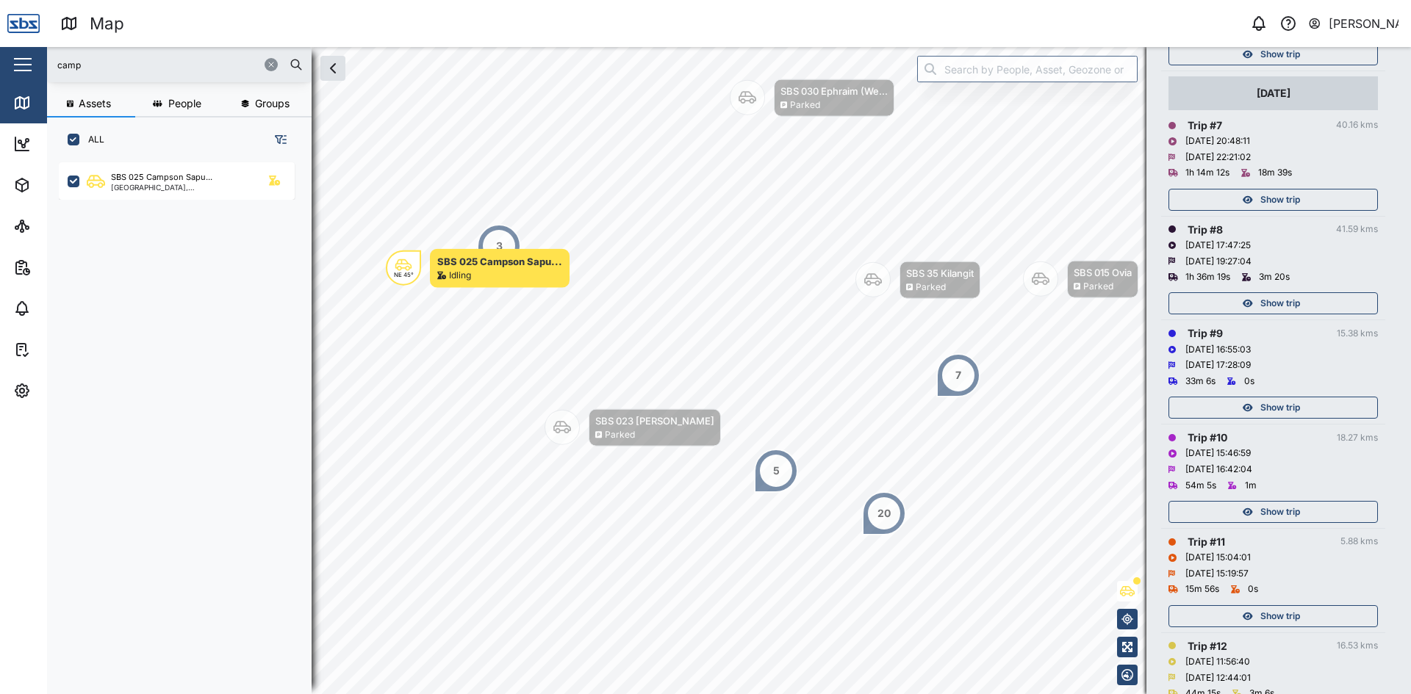 The width and height of the screenshot is (1411, 694). What do you see at coordinates (179, 65) in the screenshot?
I see `input: Search assets or drivers` at bounding box center [179, 65].